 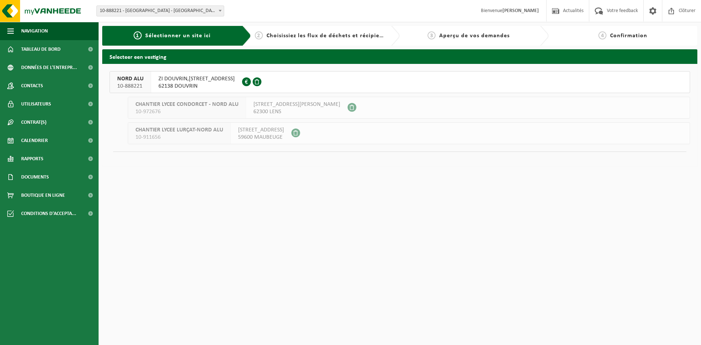 I want to click on span: 10-911656, so click(x=179, y=137).